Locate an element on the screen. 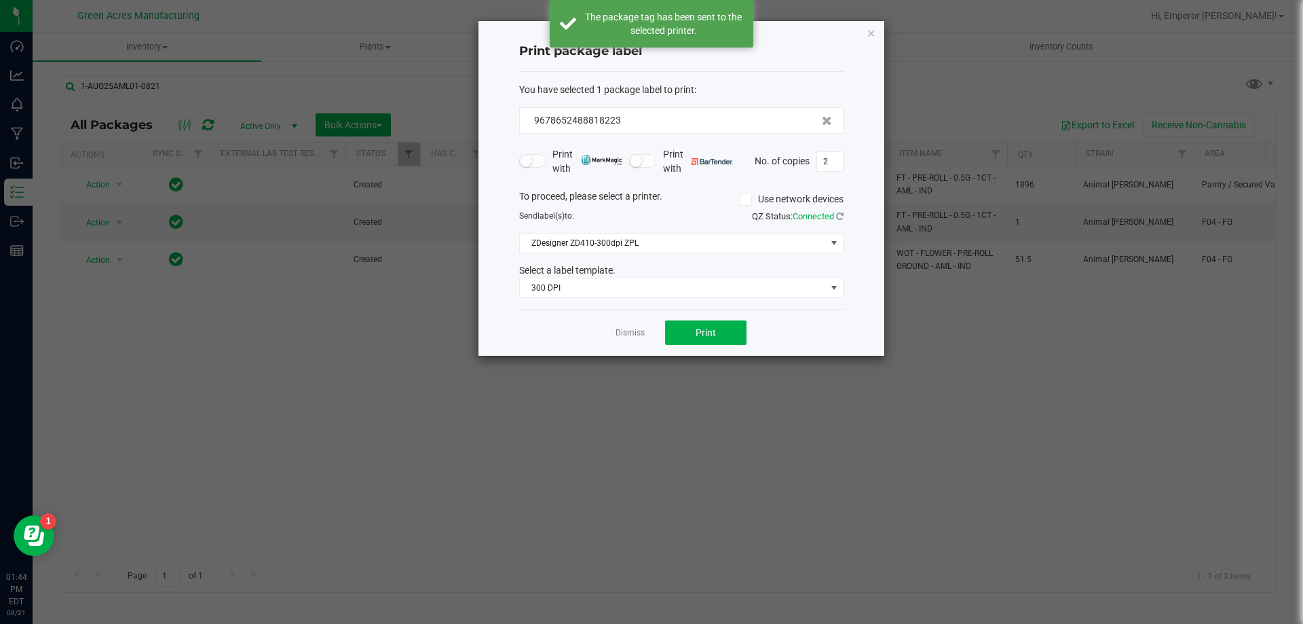 This screenshot has width=1303, height=624. span: Connected is located at coordinates (813, 216).